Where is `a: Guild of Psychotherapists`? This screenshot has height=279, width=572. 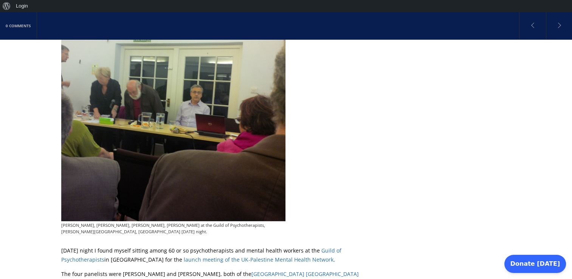 a: Guild of Psychotherapists is located at coordinates (201, 255).